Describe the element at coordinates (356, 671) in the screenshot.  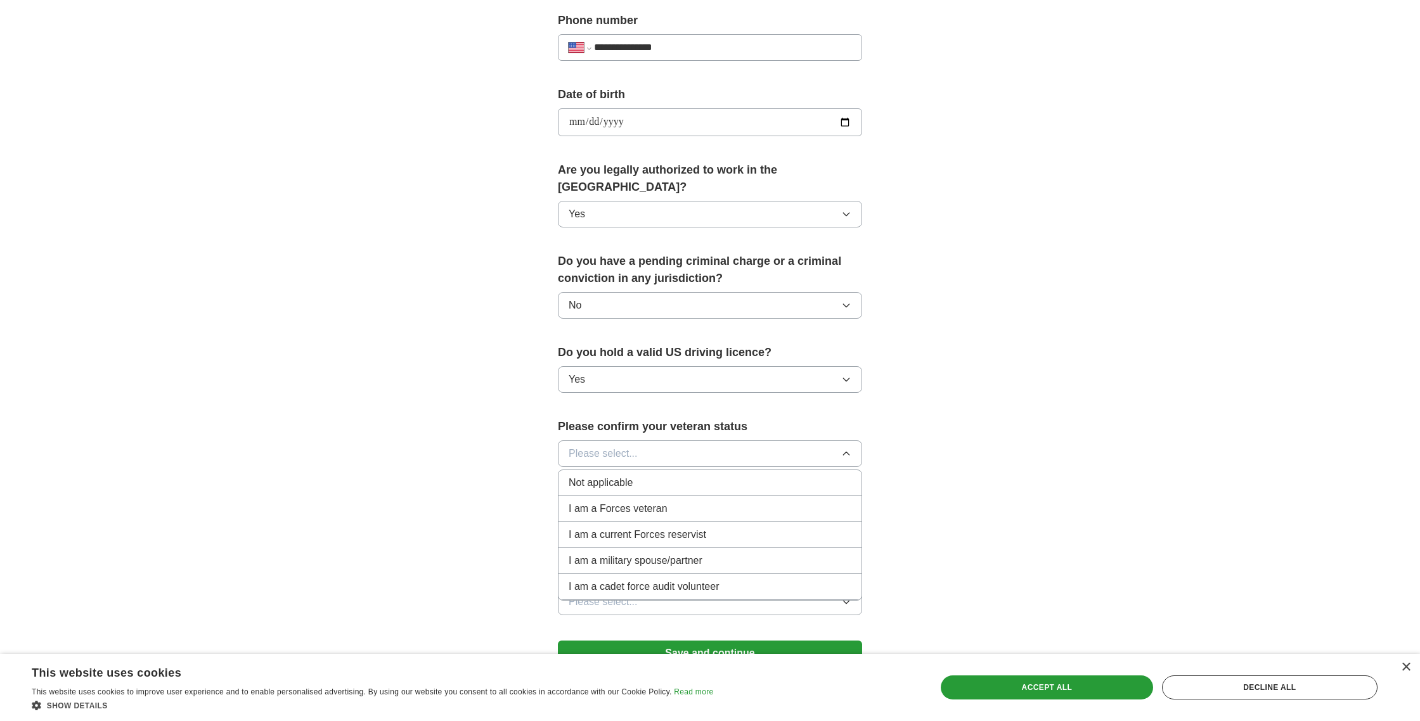
I see `div: This website uses cookies` at that location.